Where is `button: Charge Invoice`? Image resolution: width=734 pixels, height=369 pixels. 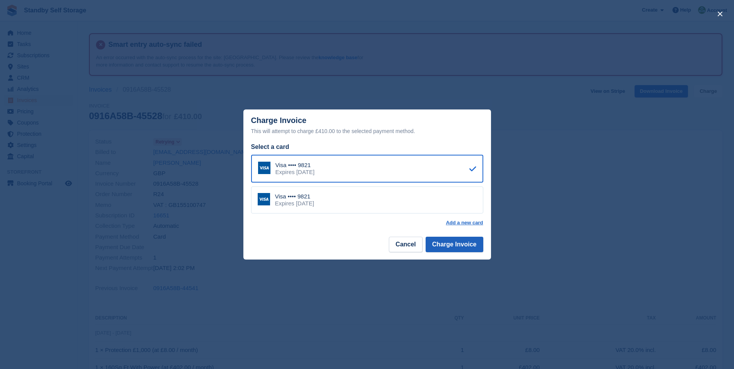 button: Charge Invoice is located at coordinates (454, 244).